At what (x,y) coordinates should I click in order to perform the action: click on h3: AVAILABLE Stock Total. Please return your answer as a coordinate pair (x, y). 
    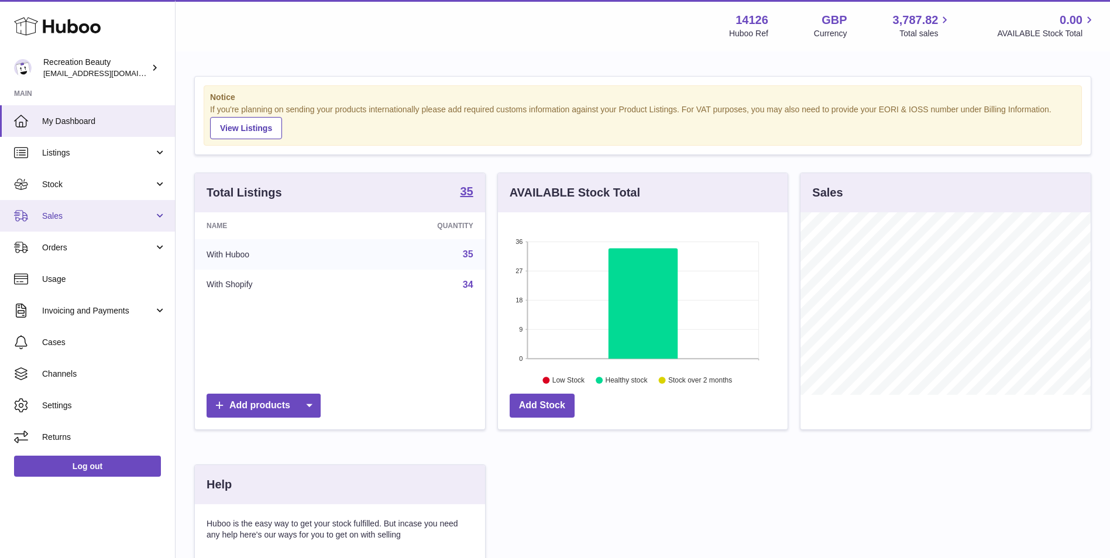
    Looking at the image, I should click on (574, 192).